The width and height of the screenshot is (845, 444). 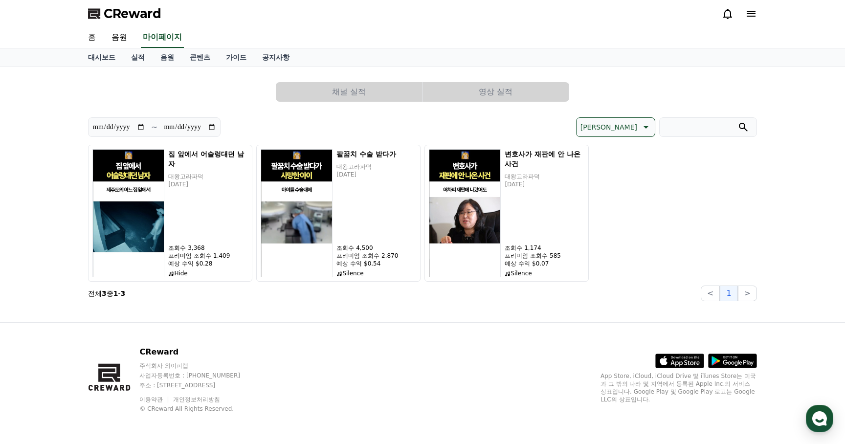 What do you see at coordinates (208, 248) in the screenshot?
I see `p: 조회수 3,368` at bounding box center [208, 248].